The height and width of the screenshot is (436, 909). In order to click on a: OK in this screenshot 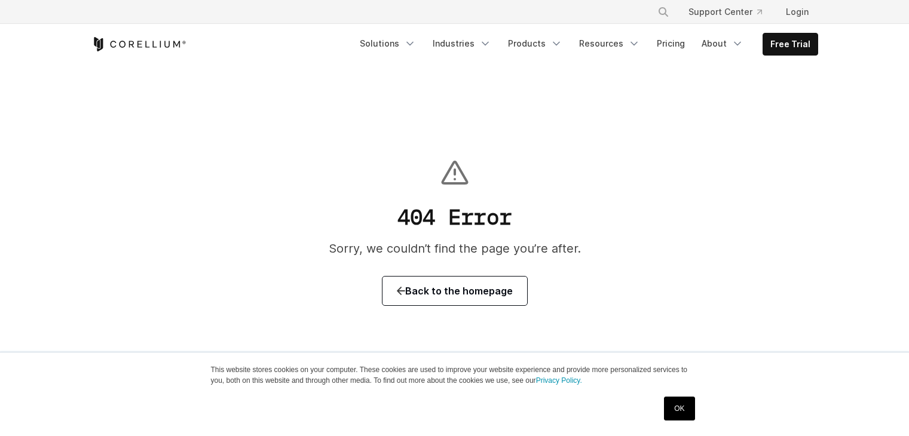, I will do `click(679, 409)`.